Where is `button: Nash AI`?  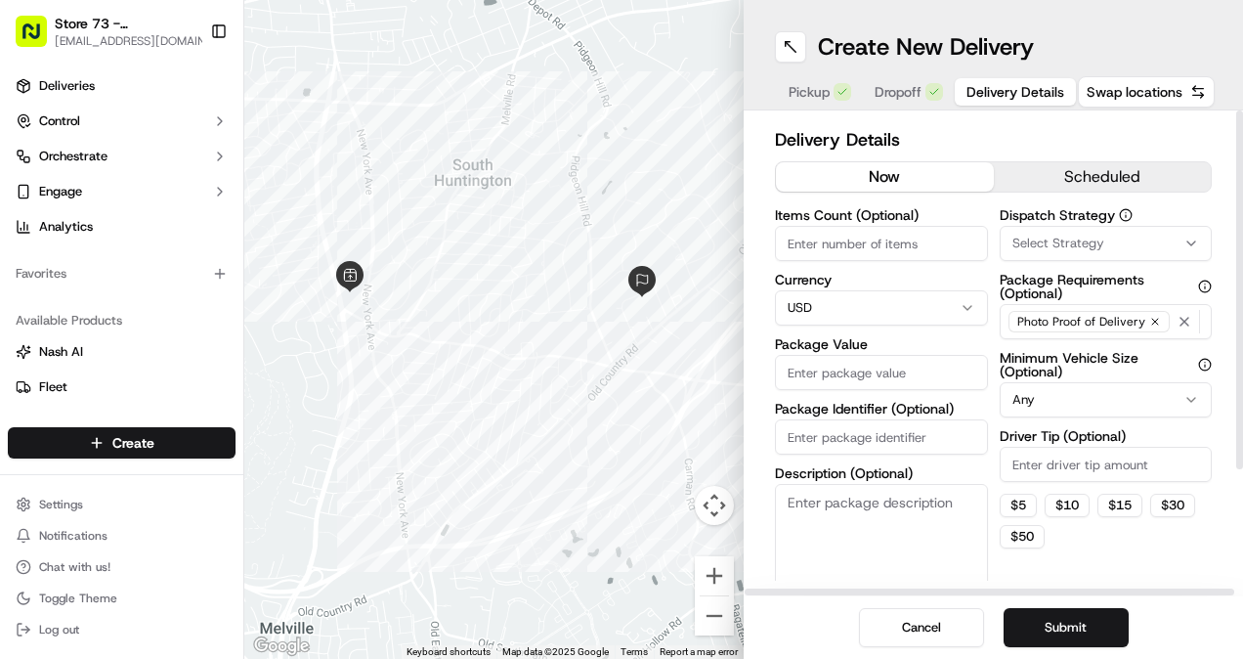 button: Nash AI is located at coordinates (121, 352).